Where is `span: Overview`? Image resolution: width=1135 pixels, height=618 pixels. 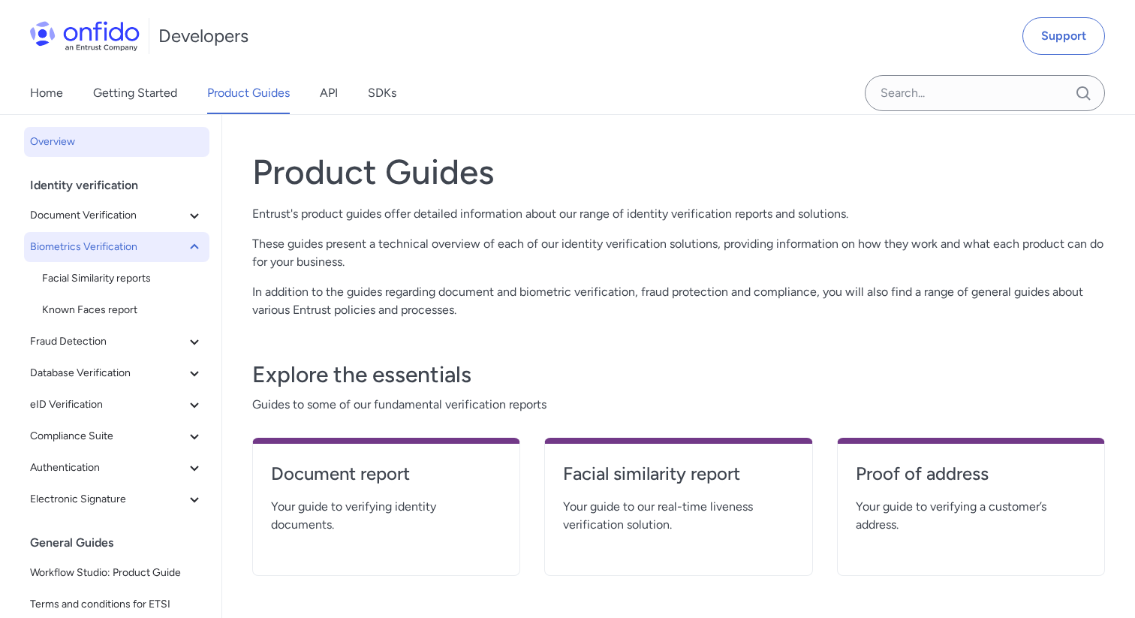 span: Overview is located at coordinates (116, 142).